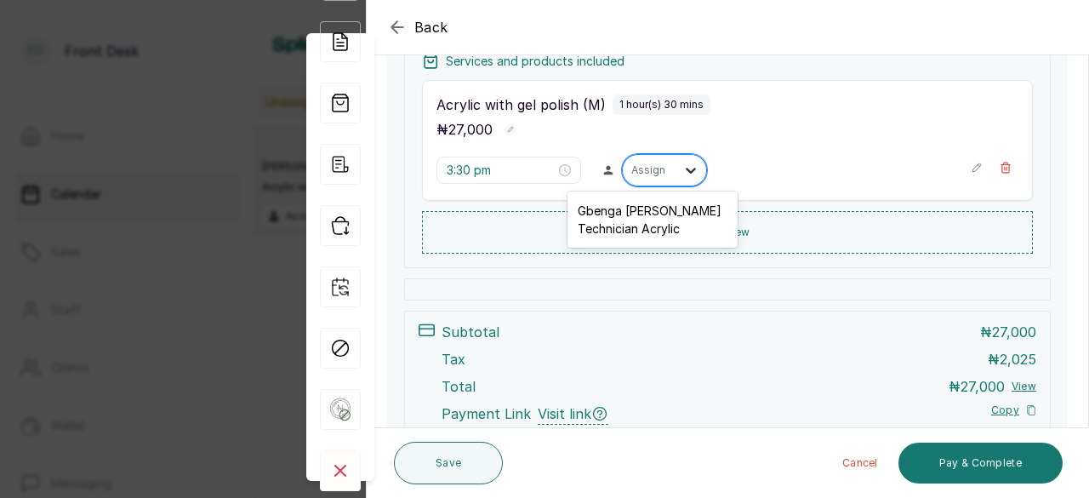  What do you see at coordinates (431, 27) in the screenshot?
I see `span: Back` at bounding box center [431, 27].